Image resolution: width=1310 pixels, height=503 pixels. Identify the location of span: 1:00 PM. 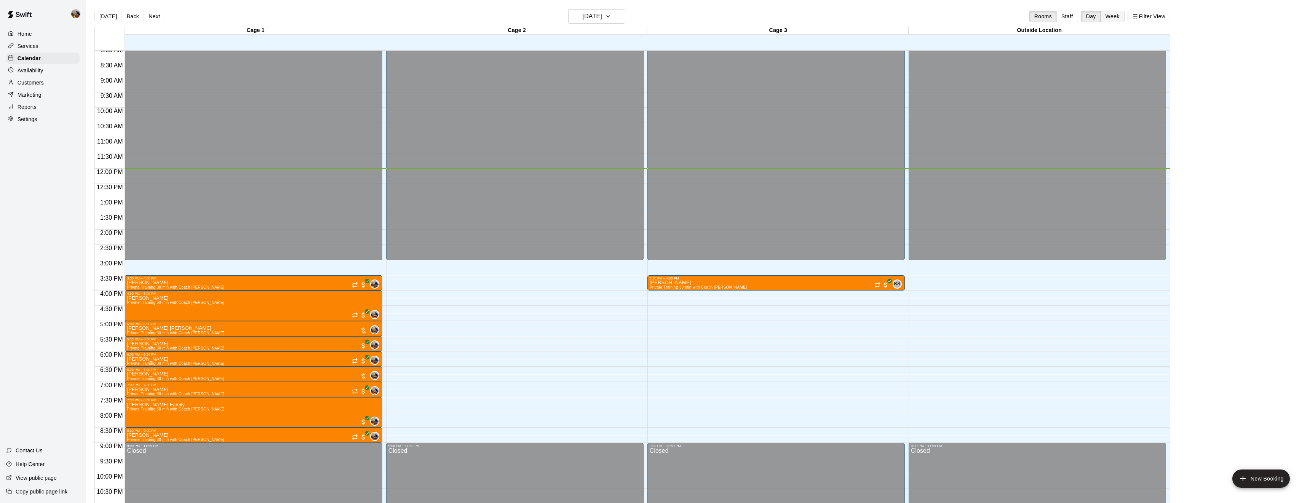
(112, 202).